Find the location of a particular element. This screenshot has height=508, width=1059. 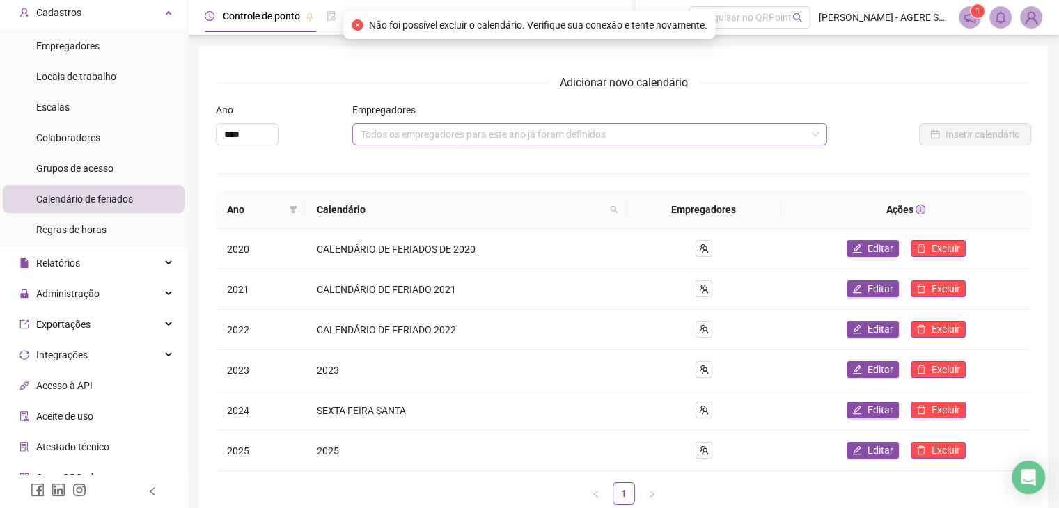

td: 2025 is located at coordinates (260, 451).